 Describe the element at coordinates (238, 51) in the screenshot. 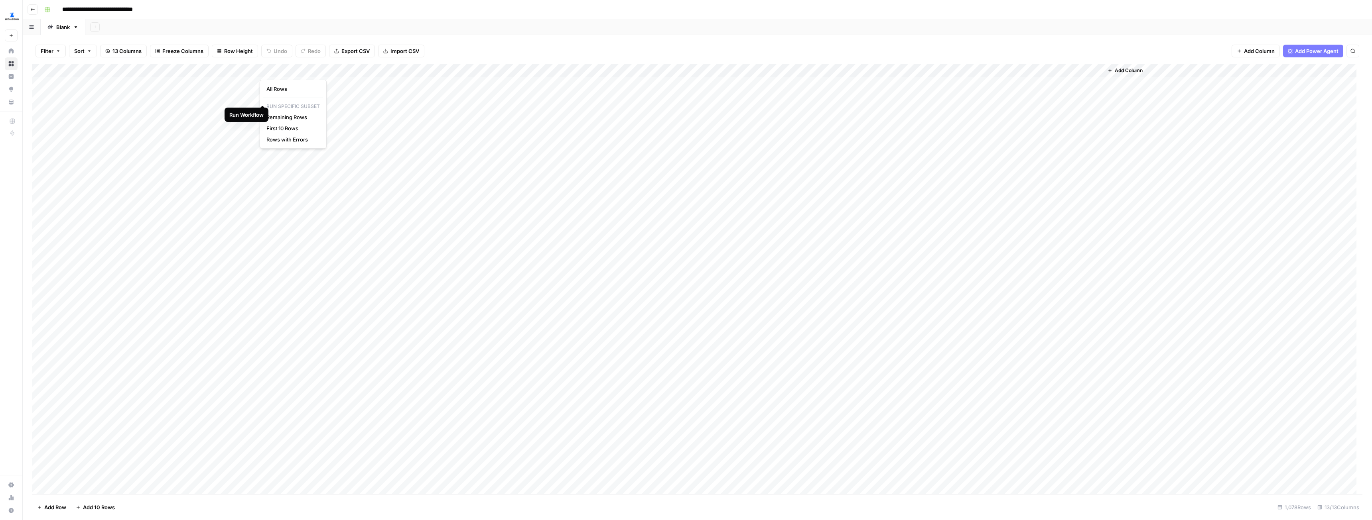

I see `span: Row Height` at that location.